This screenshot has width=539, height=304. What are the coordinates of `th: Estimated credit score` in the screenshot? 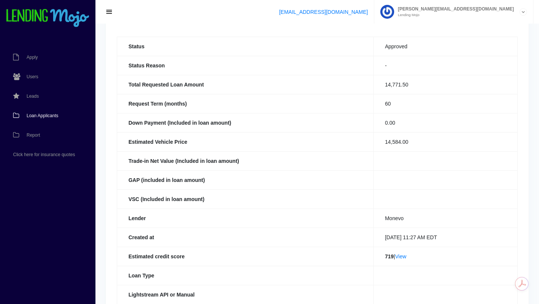 It's located at (245, 256).